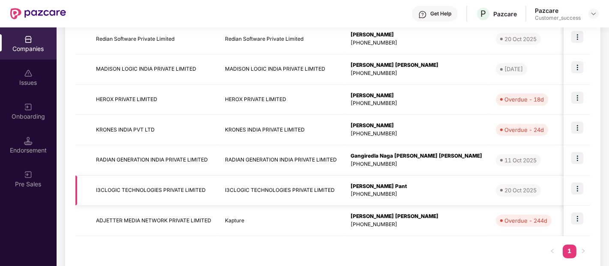 The width and height of the screenshot is (609, 266). Describe the element at coordinates (520, 160) in the screenshot. I see `div: 11 Oct 2025` at that location.